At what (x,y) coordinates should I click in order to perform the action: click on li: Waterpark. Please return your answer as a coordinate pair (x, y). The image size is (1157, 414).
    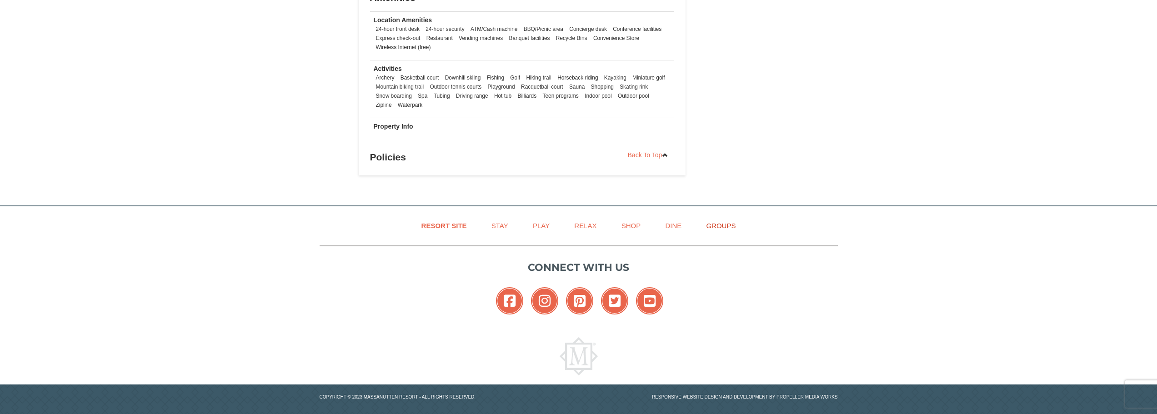
    Looking at the image, I should click on (410, 105).